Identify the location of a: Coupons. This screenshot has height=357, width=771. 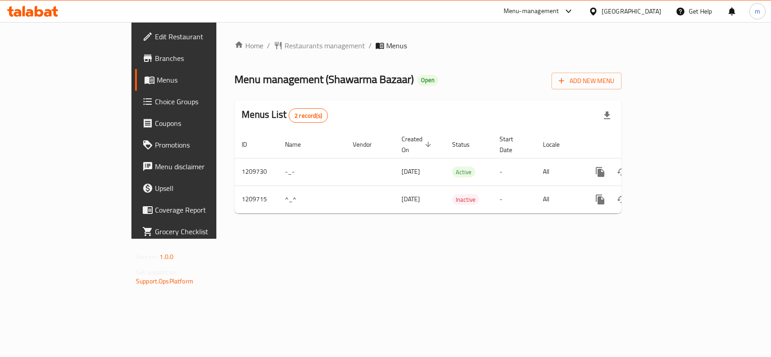
(197, 123).